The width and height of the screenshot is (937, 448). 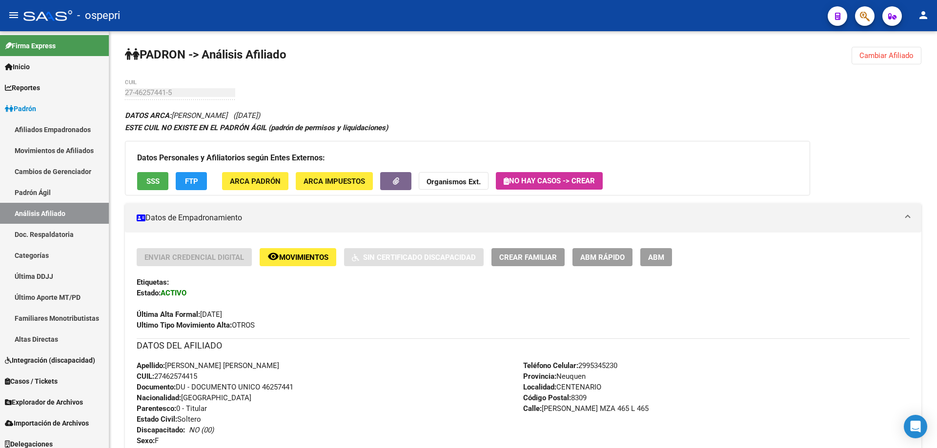 What do you see at coordinates (156, 387) in the screenshot?
I see `strong: Documento:` at bounding box center [156, 387].